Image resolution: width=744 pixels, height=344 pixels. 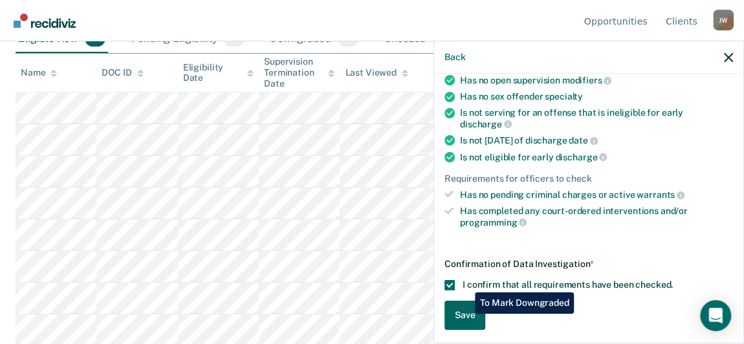 I want to click on div: Eligibility Date, so click(x=218, y=73).